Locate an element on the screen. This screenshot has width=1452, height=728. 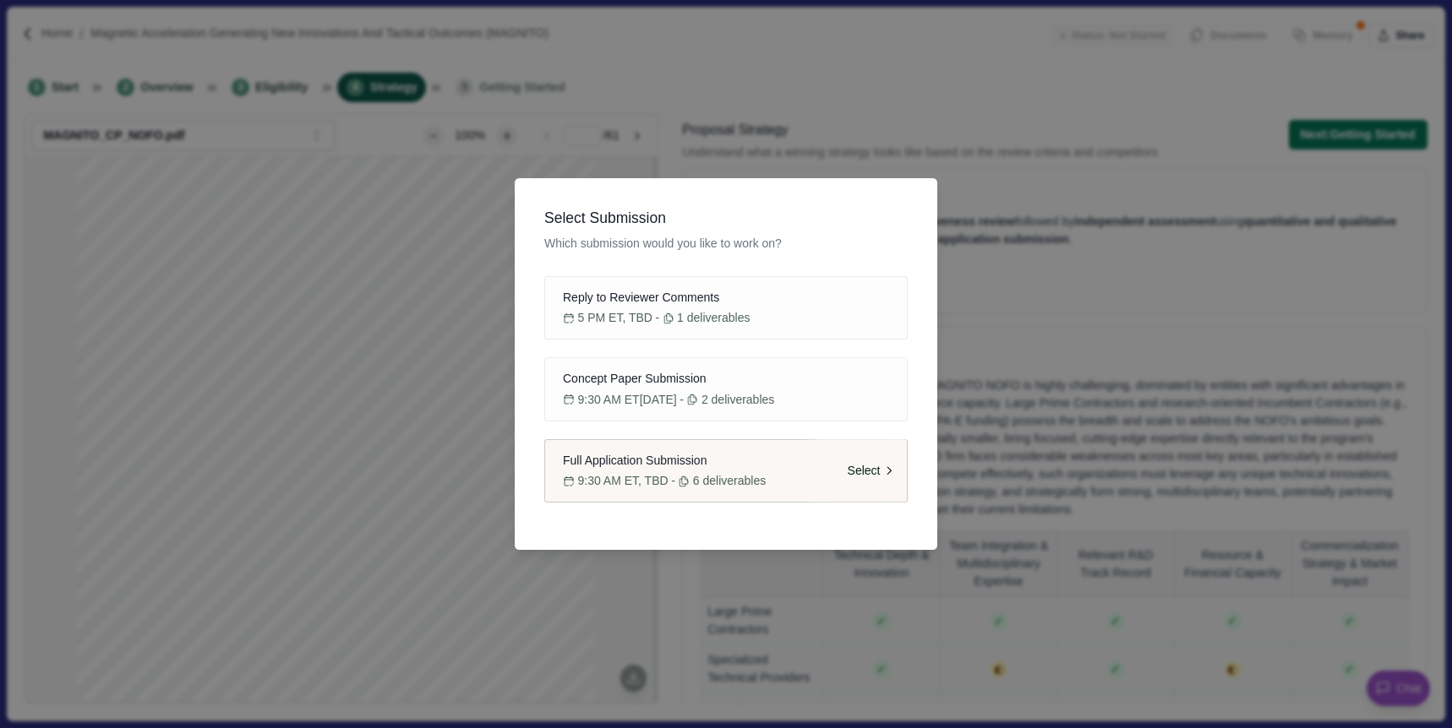
span: Which submission would you like to work on? is located at coordinates (726, 243).